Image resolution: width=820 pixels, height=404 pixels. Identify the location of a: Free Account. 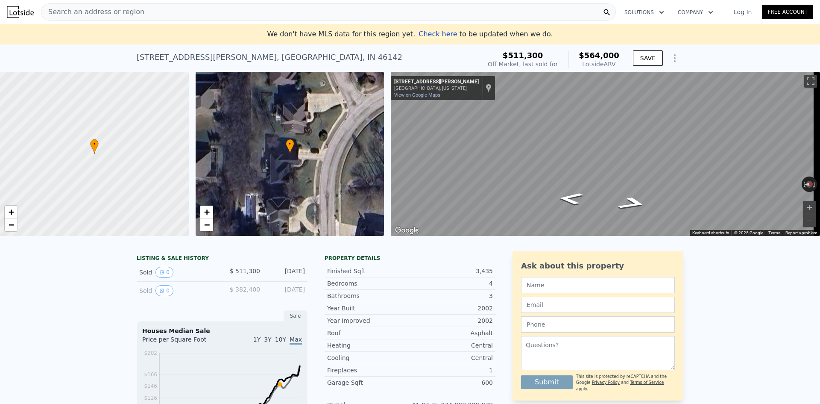
(787, 12).